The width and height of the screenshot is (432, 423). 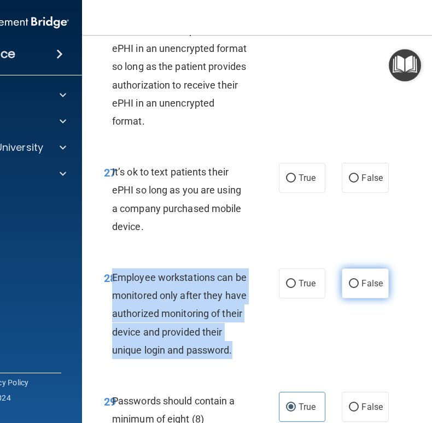 I want to click on span: Employee workstations can be monitored only after they have authorized monitoring of their device..., so click(x=179, y=314).